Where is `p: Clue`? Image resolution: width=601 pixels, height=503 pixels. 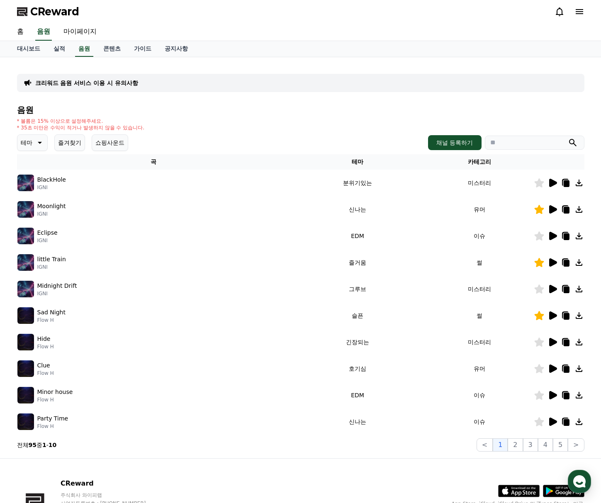
p: Clue is located at coordinates (44, 365).